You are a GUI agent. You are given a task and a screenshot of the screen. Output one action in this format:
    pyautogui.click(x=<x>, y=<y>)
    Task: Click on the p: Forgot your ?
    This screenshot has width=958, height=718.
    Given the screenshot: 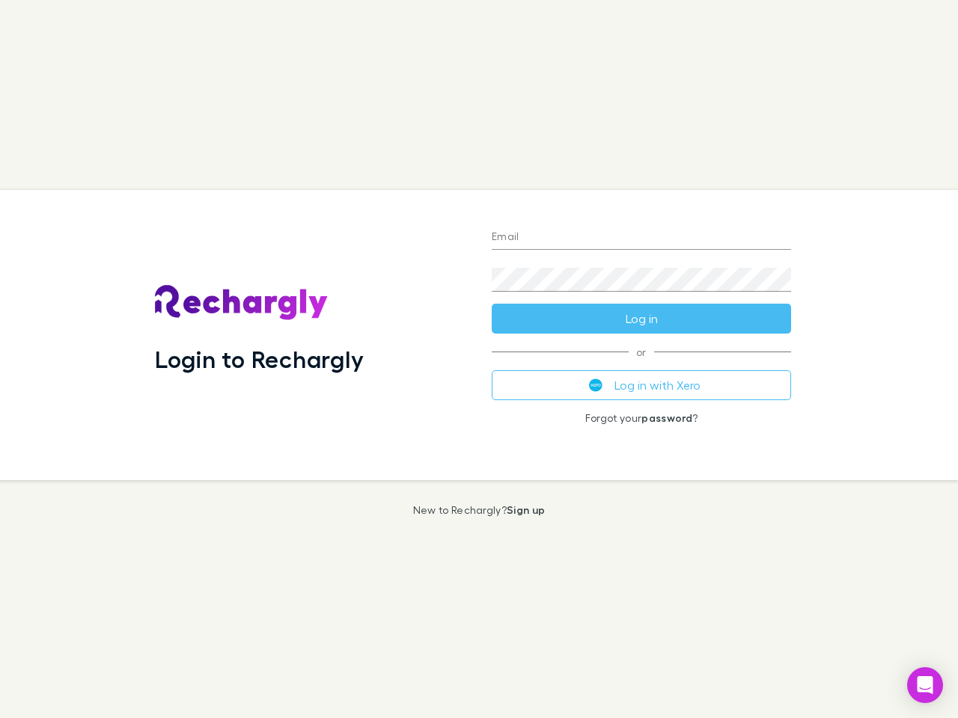 What is the action you would take?
    pyautogui.click(x=641, y=418)
    